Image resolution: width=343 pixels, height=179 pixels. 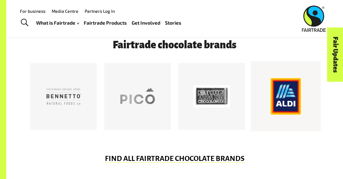 I want to click on a: For business, so click(x=33, y=11).